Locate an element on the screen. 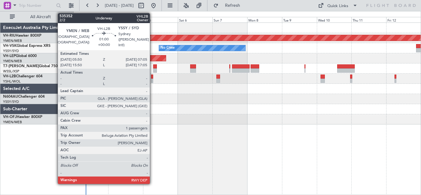  a: VH-RIUHawker 800XP is located at coordinates (22, 36).